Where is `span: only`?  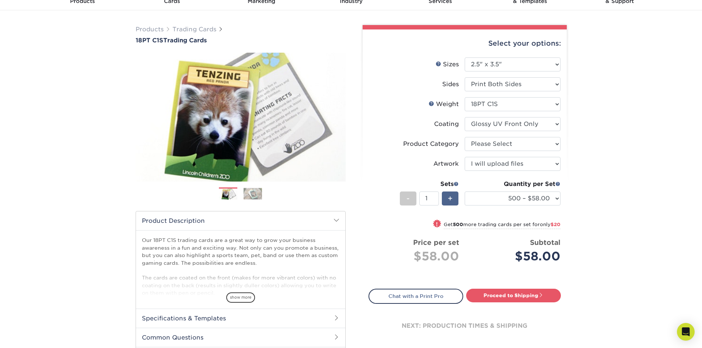 span: only is located at coordinates (550, 225).